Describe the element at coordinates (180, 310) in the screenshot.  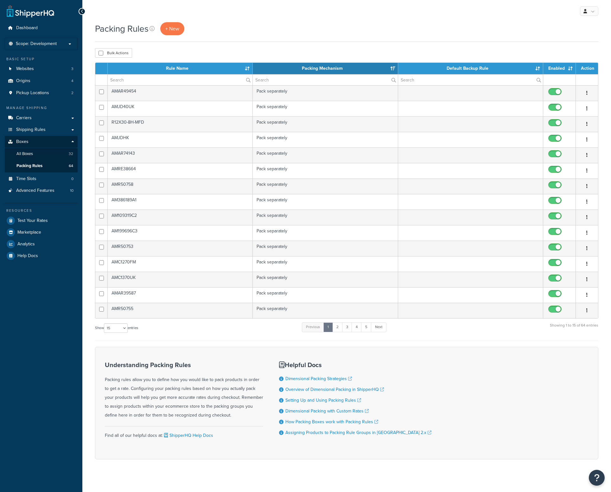
I see `td: AMR50755` at that location.